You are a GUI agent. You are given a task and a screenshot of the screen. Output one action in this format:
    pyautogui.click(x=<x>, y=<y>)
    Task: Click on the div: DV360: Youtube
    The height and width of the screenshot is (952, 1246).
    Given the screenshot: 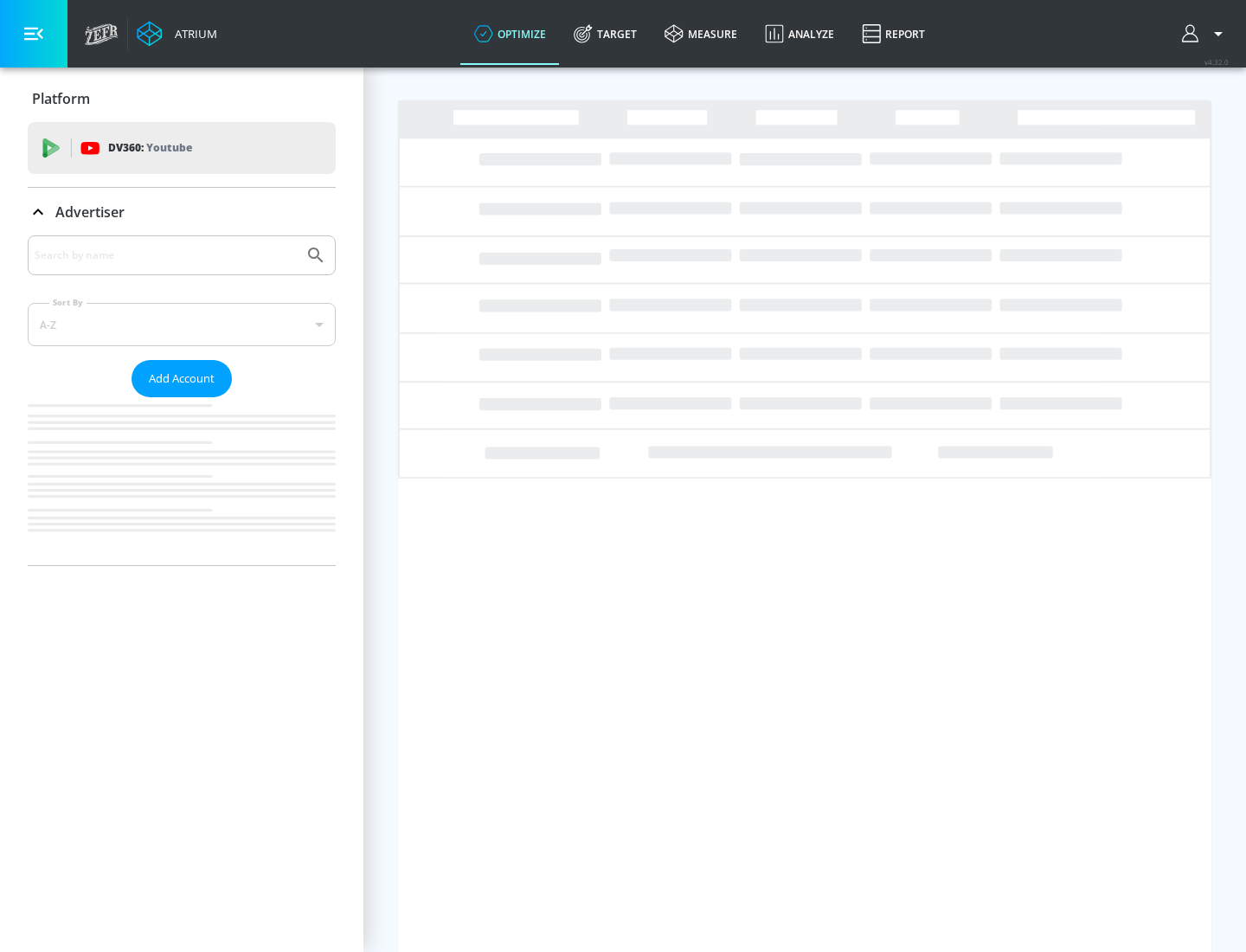 What is the action you would take?
    pyautogui.click(x=182, y=148)
    